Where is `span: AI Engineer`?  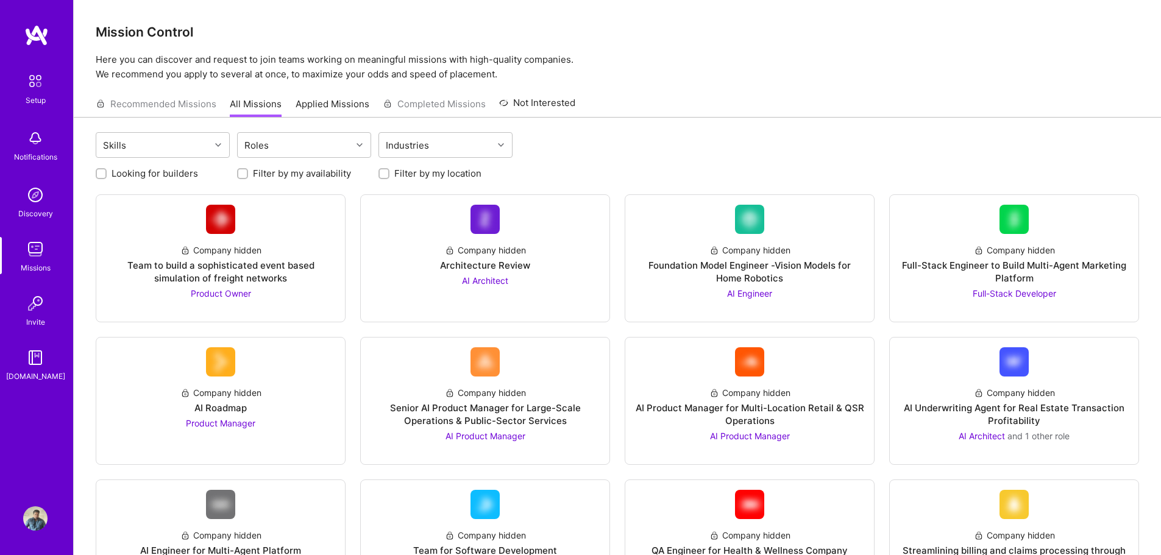 span: AI Engineer is located at coordinates (750, 293).